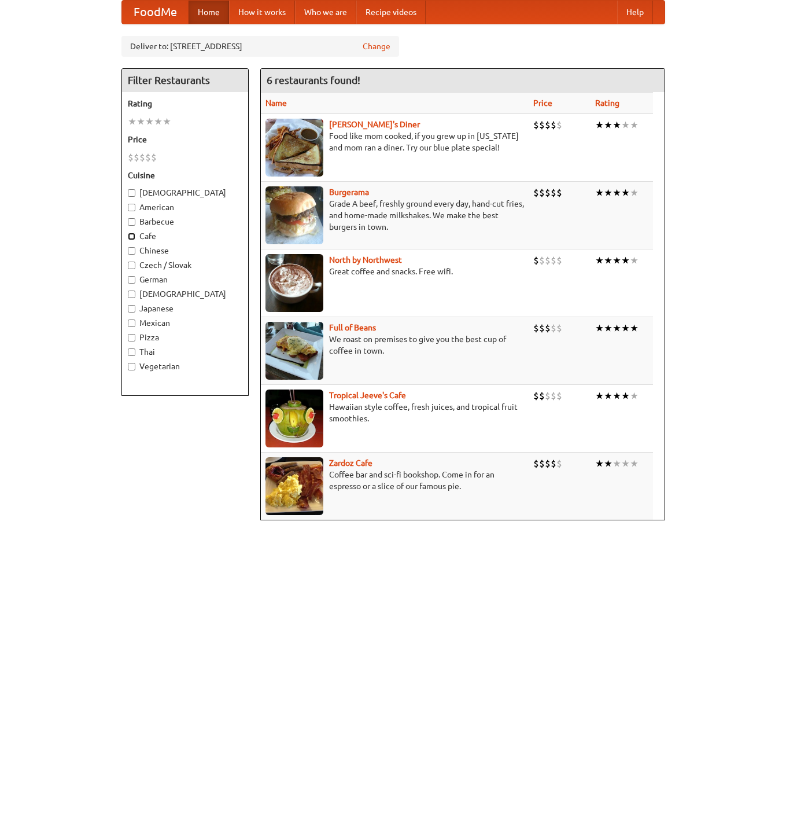 The image size is (786, 819). I want to click on p: Grade A beef, freshly ground every day, hand-cut fries, and home-made milkshakes. We make the bes..., so click(395, 215).